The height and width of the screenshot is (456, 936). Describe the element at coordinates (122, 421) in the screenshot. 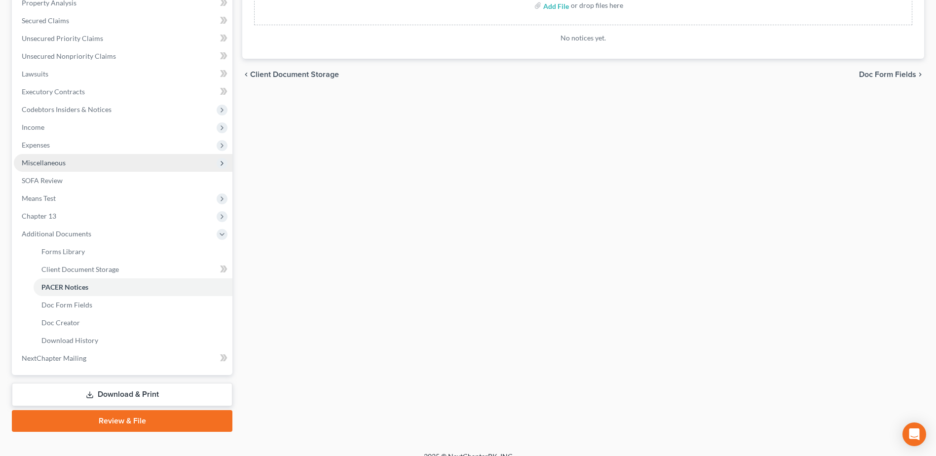

I see `a: Review & File` at that location.